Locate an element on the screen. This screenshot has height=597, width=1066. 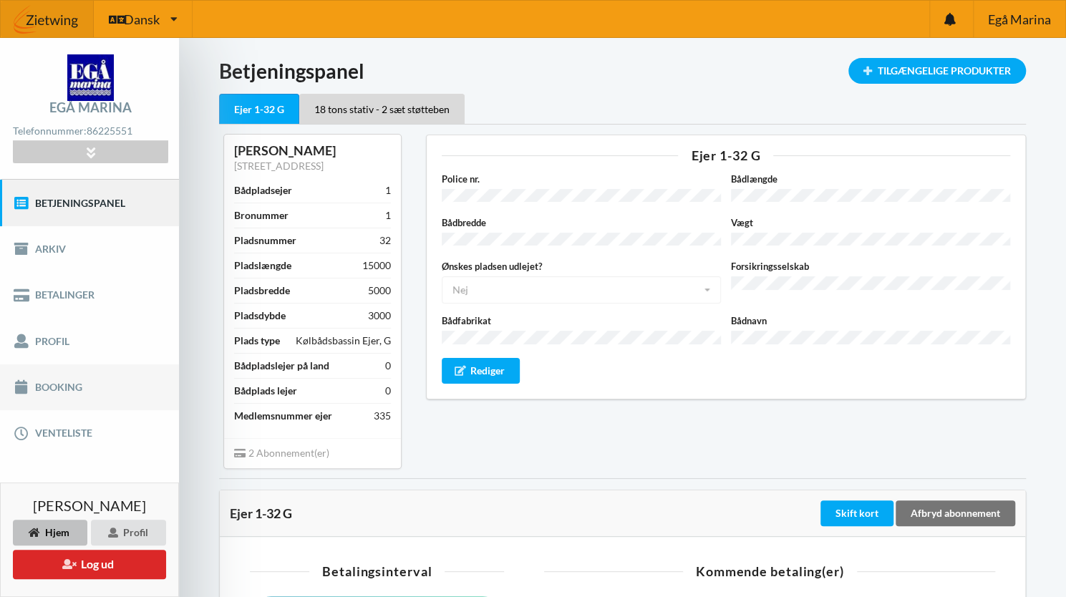
div: Betalingsinterval is located at coordinates (377, 571).